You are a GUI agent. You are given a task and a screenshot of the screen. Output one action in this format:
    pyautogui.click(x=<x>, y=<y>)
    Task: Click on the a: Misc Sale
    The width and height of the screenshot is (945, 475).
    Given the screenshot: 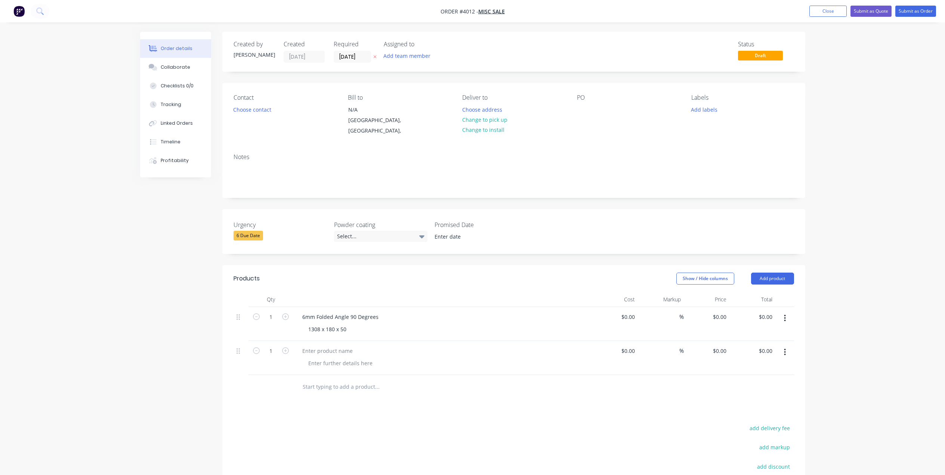 What is the action you would take?
    pyautogui.click(x=491, y=11)
    